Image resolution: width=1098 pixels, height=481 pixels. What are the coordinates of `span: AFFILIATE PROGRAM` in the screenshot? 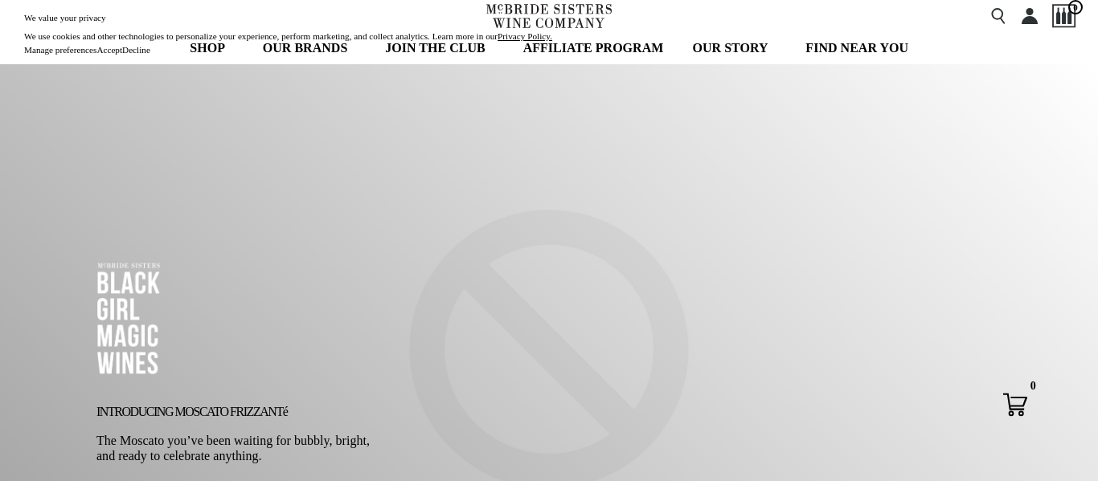 It's located at (593, 48).